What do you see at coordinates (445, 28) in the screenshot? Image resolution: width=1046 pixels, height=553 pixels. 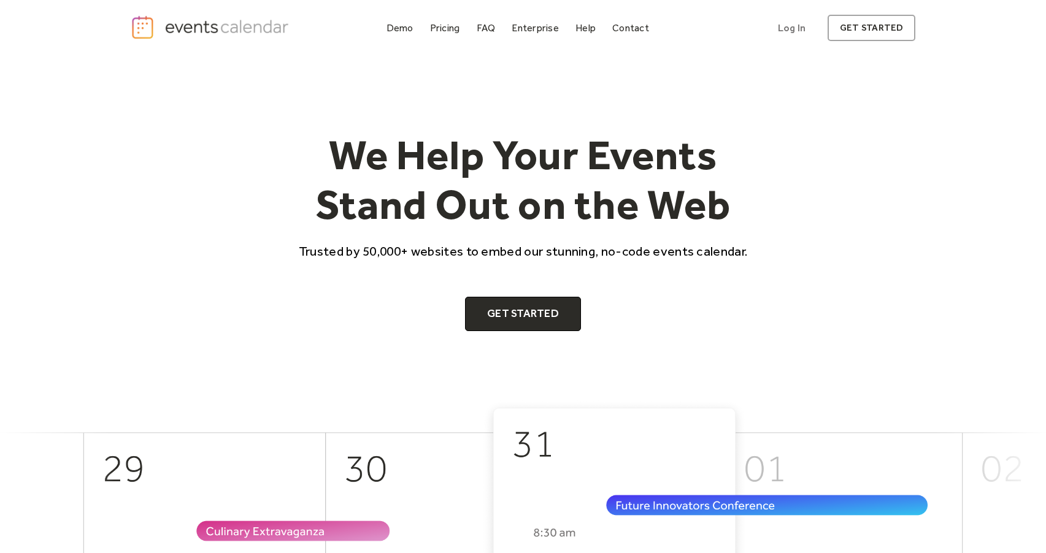 I see `div: Pricing` at bounding box center [445, 28].